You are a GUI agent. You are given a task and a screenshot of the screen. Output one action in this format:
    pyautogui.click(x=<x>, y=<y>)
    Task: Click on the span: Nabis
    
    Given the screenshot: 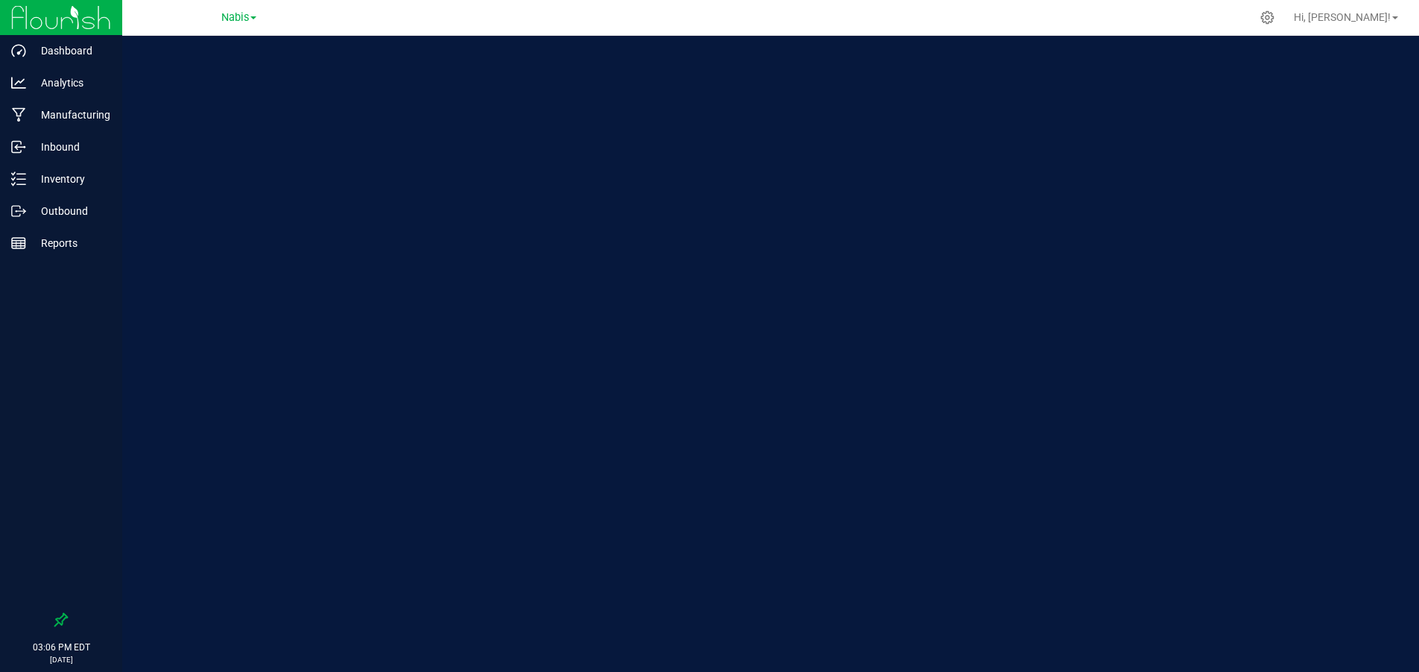 What is the action you would take?
    pyautogui.click(x=235, y=17)
    